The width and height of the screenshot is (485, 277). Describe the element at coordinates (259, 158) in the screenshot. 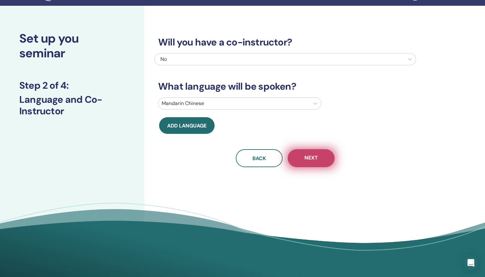

I see `button: Back` at that location.